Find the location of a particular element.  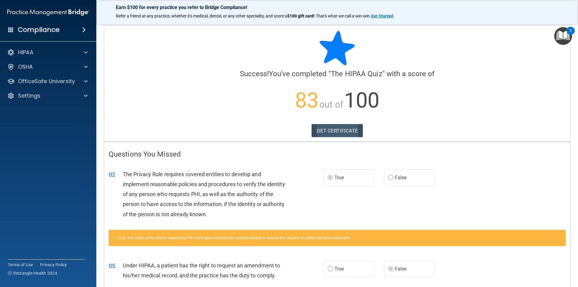

span: Success! is located at coordinates (254, 74).